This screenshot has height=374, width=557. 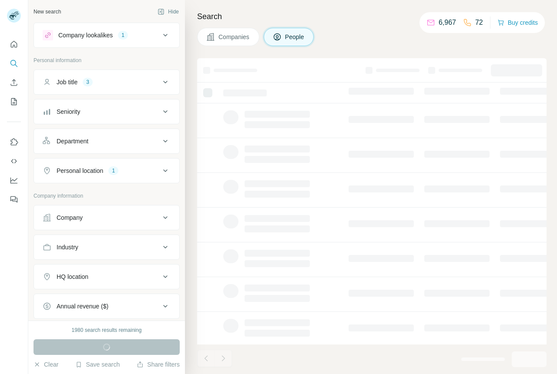 What do you see at coordinates (107, 141) in the screenshot?
I see `button: Department` at bounding box center [107, 141].